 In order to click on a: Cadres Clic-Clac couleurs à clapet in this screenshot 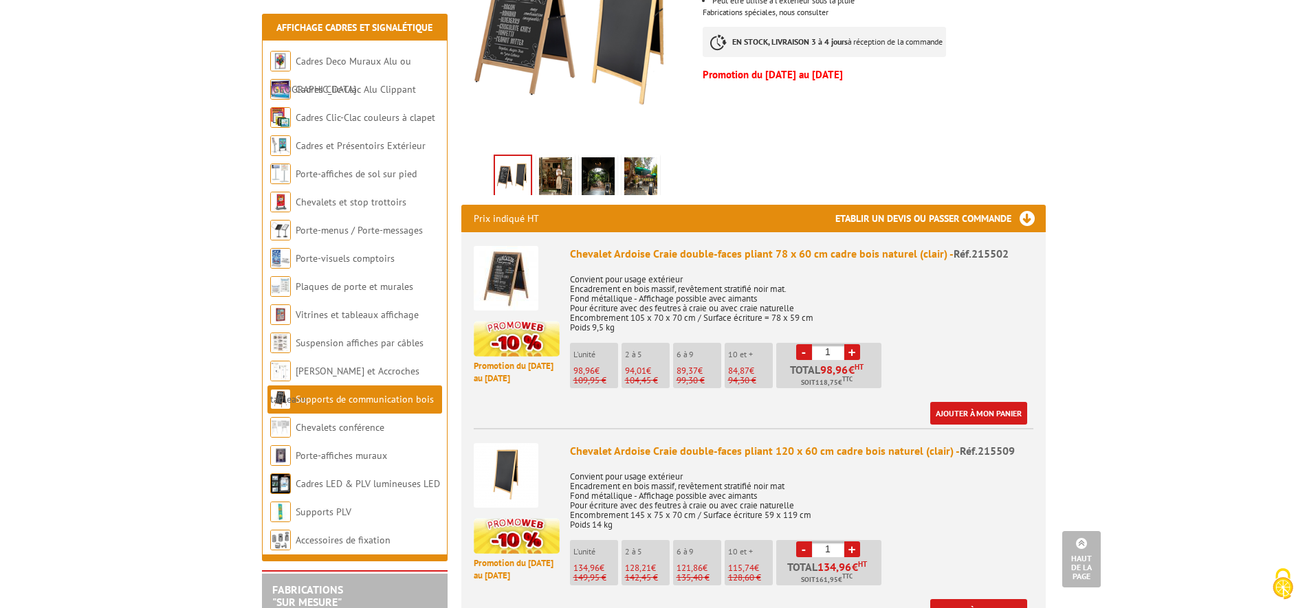, I will do `click(365, 118)`.